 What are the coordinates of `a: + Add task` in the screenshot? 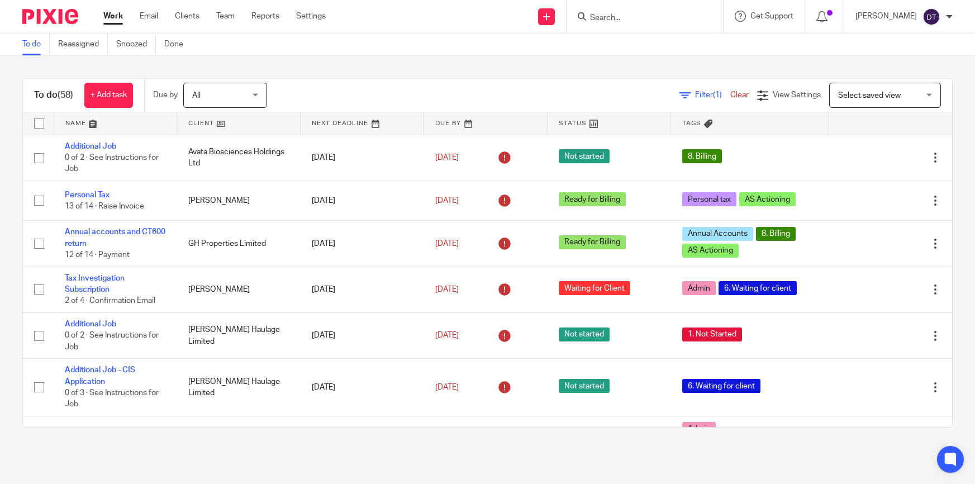 It's located at (108, 95).